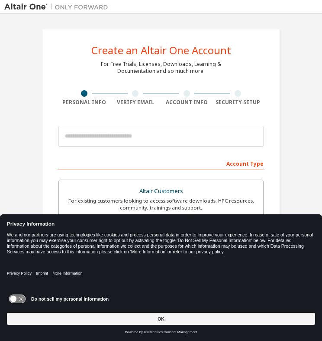 This screenshot has width=322, height=341. Describe the element at coordinates (84, 102) in the screenshot. I see `div: Personal Info` at that location.